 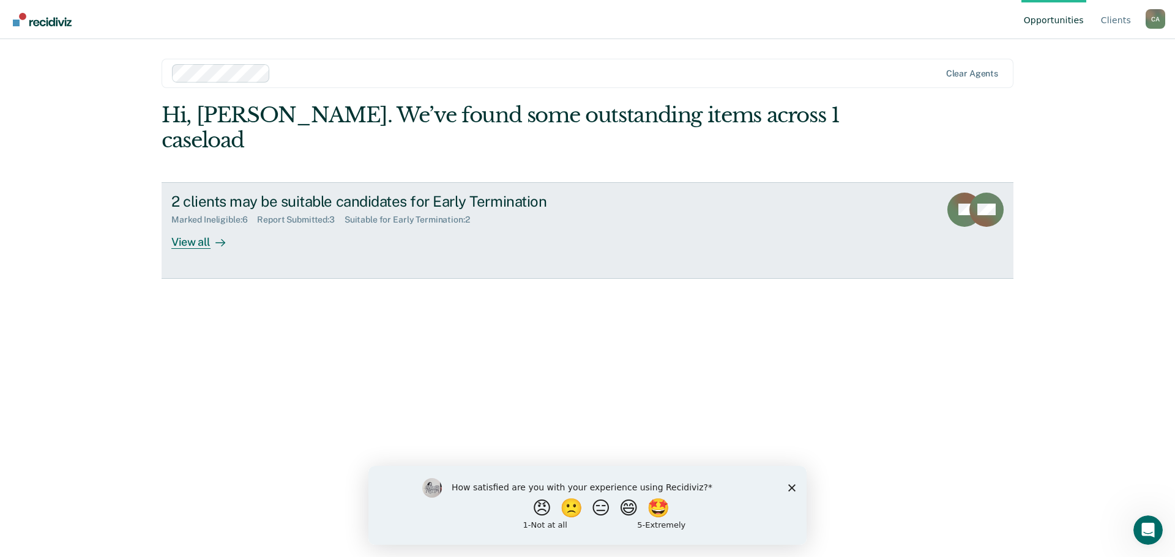 I want to click on div: View all, so click(x=206, y=237).